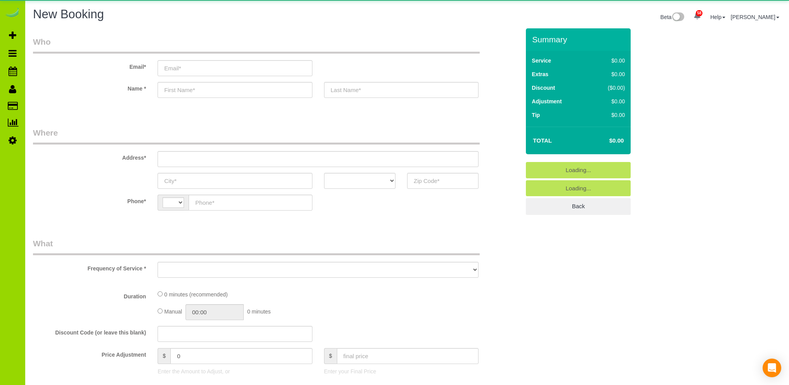 This screenshot has height=385, width=789. Describe the element at coordinates (718, 17) in the screenshot. I see `a: Help` at that location.